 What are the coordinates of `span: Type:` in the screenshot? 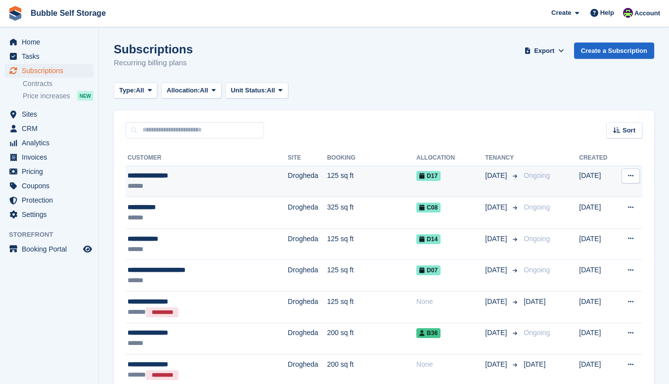 It's located at (128, 90).